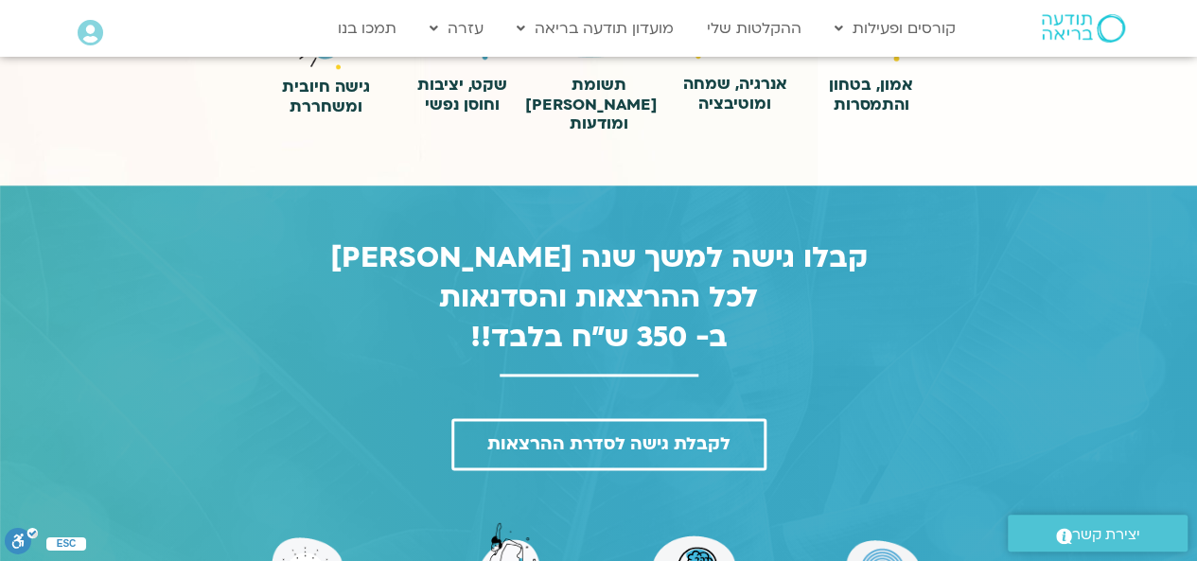 This screenshot has width=1197, height=561. What do you see at coordinates (608, 444) in the screenshot?
I see `a: לקבלת גישה לסדרת ההרצאות` at bounding box center [608, 444].